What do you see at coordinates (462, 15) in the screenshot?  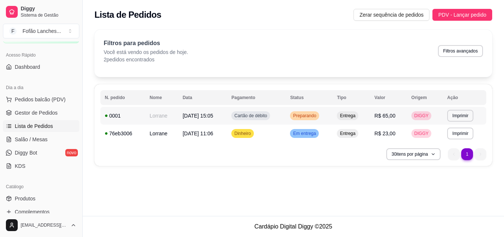 I see `span: PDV - Lançar pedido` at bounding box center [462, 15].